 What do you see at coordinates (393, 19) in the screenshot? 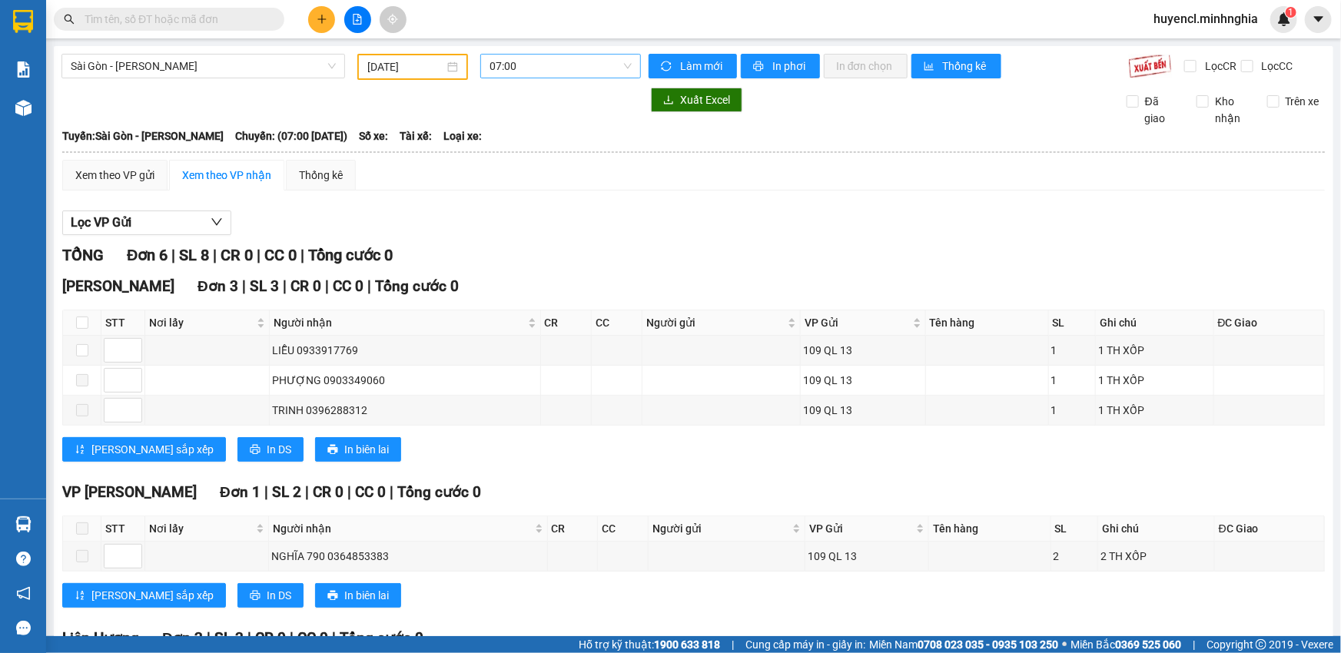
I see `button: aim` at bounding box center [393, 19].